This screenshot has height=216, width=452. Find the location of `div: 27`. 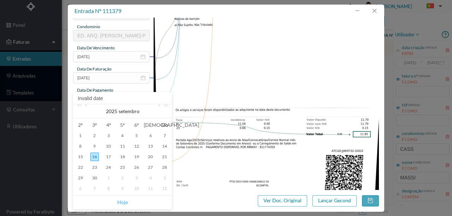

div: 27 is located at coordinates (150, 168).